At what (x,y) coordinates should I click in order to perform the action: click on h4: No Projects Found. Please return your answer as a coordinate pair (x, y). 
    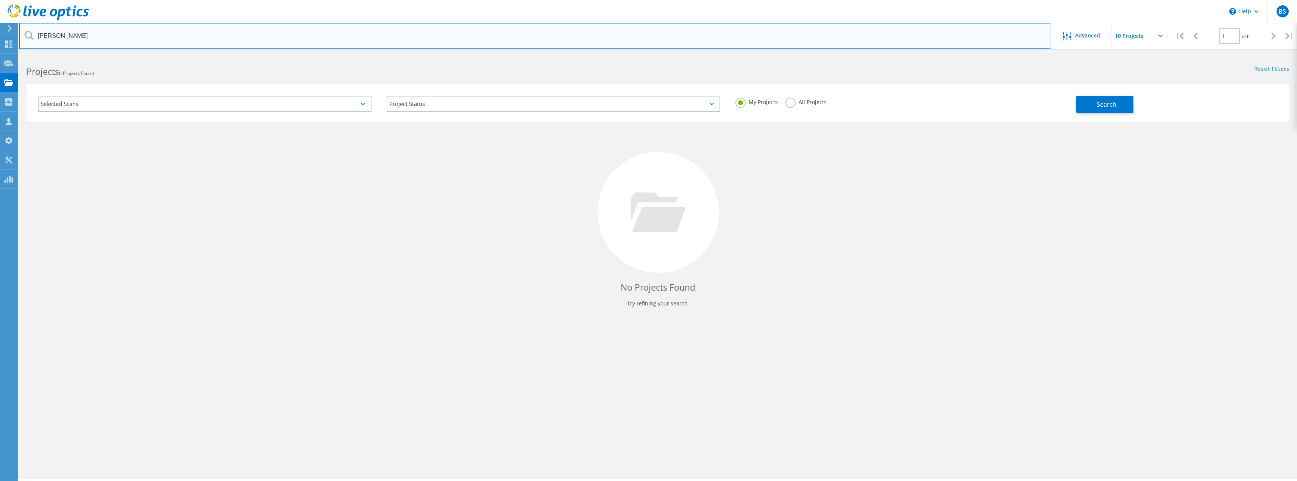
    Looking at the image, I should click on (658, 288).